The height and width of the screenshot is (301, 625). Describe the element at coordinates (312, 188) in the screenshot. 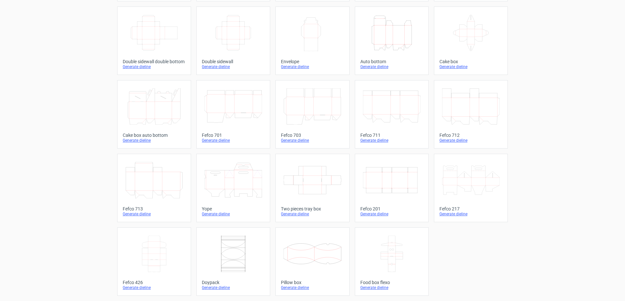

I see `a: Two pieces tray boxGenerate dieline` at that location.